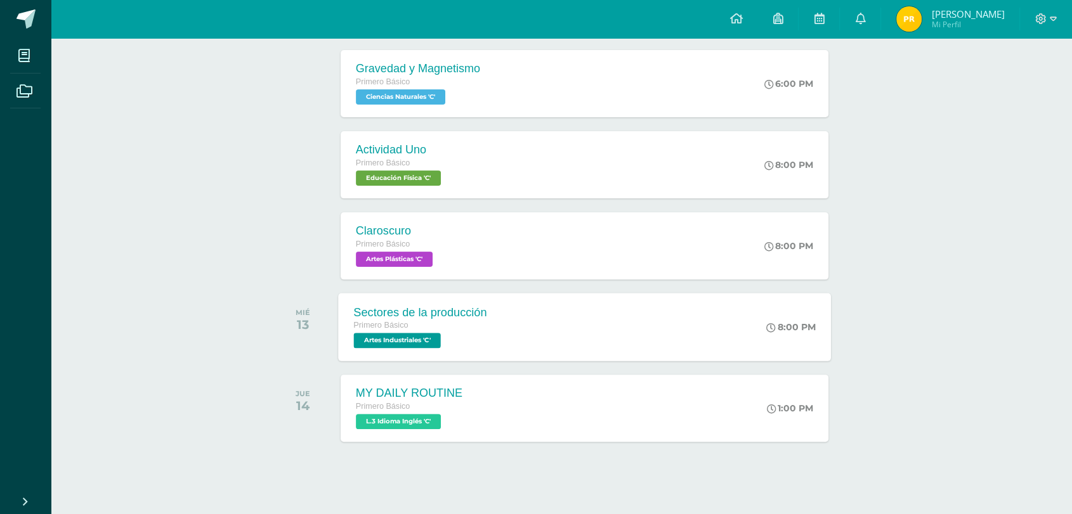  Describe the element at coordinates (396, 231) in the screenshot. I see `div: Claroscuro` at that location.